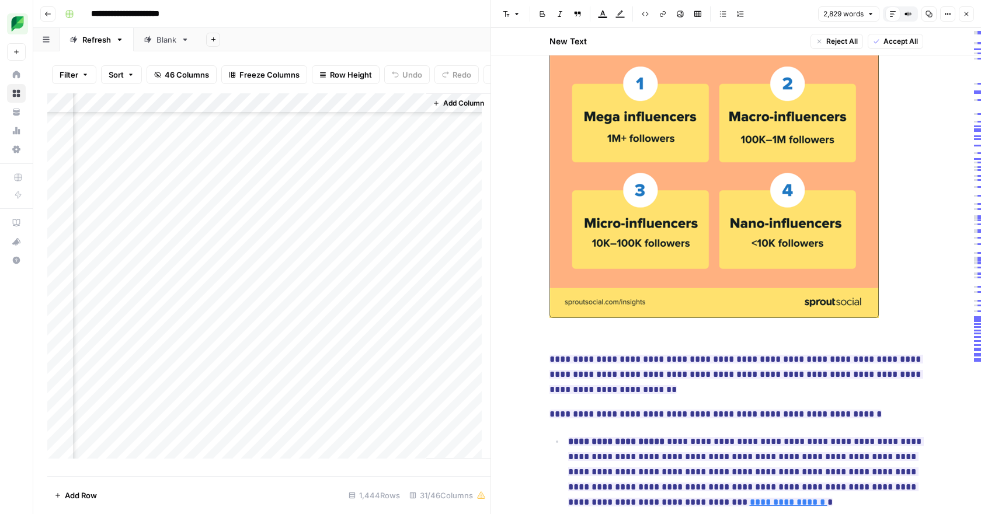 The height and width of the screenshot is (514, 981). I want to click on span: Add Column, so click(464, 103).